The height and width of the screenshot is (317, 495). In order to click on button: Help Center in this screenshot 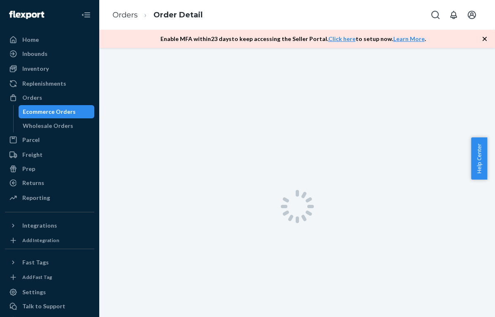, I will do `click(479, 158)`.